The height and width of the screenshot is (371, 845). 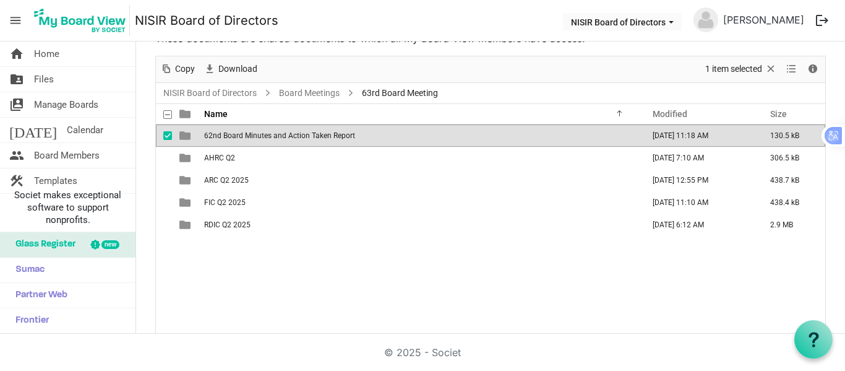 I want to click on a: Board Meetings, so click(x=309, y=93).